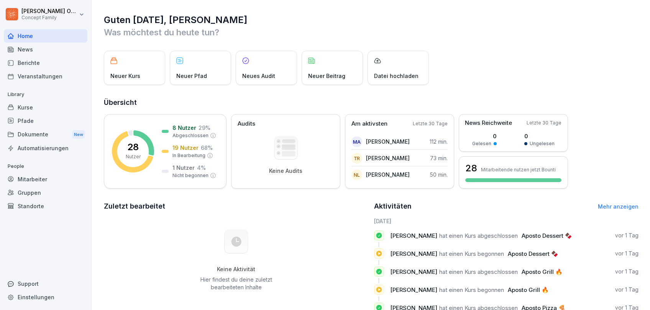  What do you see at coordinates (133, 147) in the screenshot?
I see `p: 28` at bounding box center [133, 147].